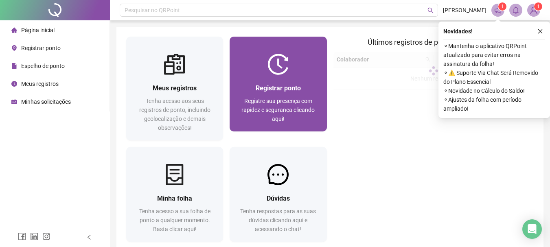 This screenshot has height=247, width=550. Describe the element at coordinates (175, 220) in the screenshot. I see `span: Tenha acesso a sua folha de ponto a qualquer momento. Basta clicar aqui!` at that location.